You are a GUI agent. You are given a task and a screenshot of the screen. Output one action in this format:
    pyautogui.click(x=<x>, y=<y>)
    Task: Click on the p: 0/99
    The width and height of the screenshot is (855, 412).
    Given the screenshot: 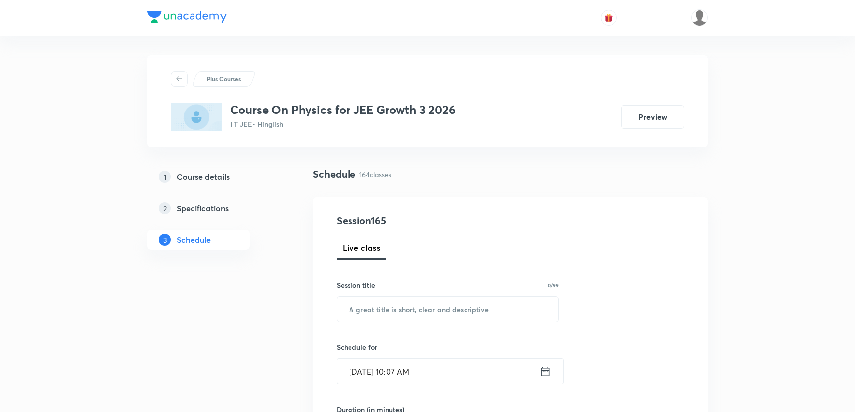 What is the action you would take?
    pyautogui.click(x=553, y=285)
    